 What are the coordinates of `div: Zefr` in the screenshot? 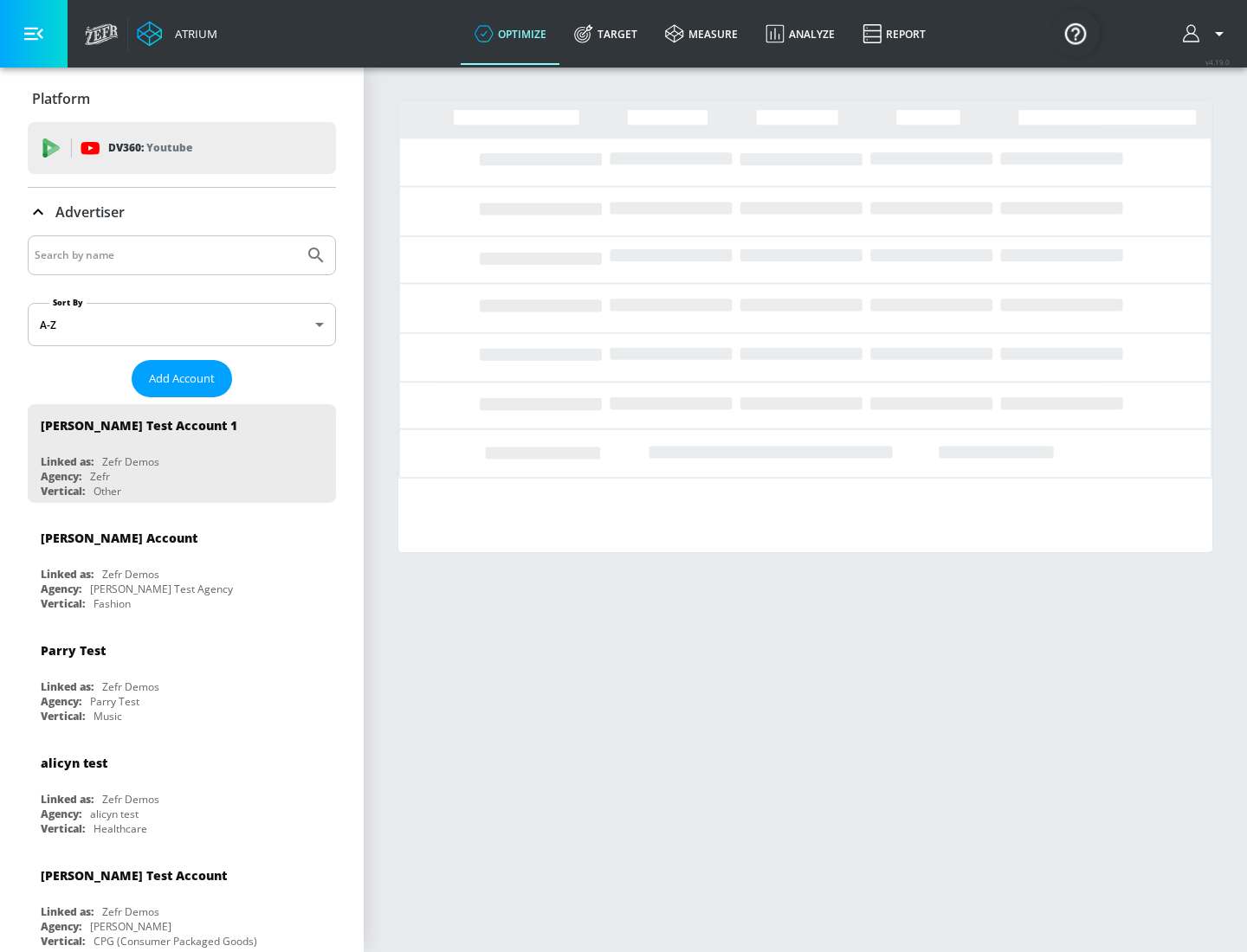 It's located at (99, 476).